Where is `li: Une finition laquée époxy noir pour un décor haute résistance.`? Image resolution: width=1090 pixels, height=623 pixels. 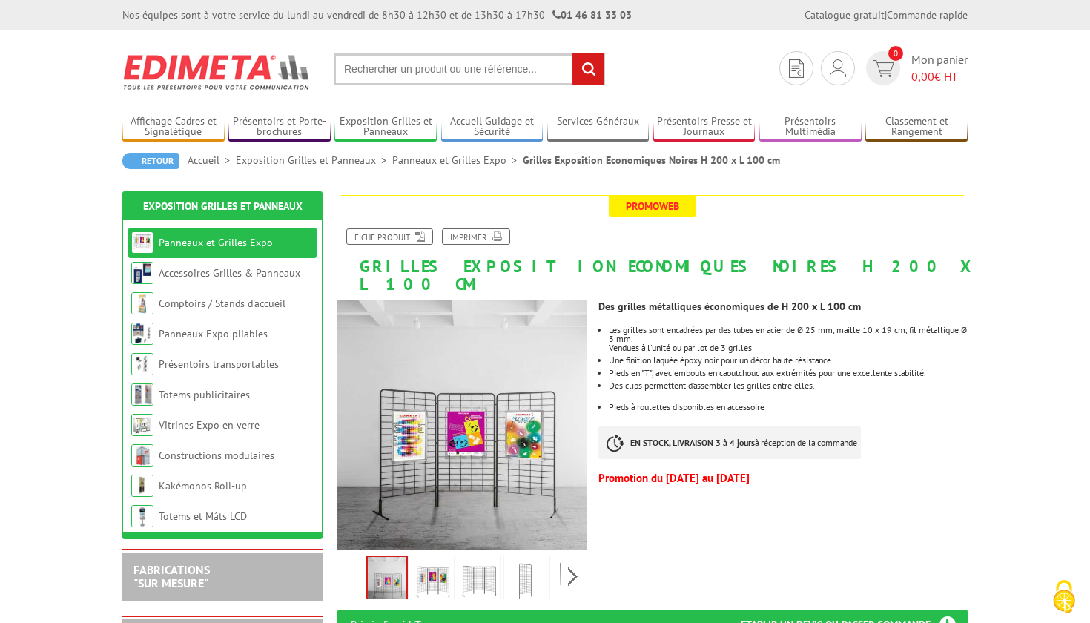
li: Une finition laquée époxy noir pour un décor haute résistance. is located at coordinates (788, 360).